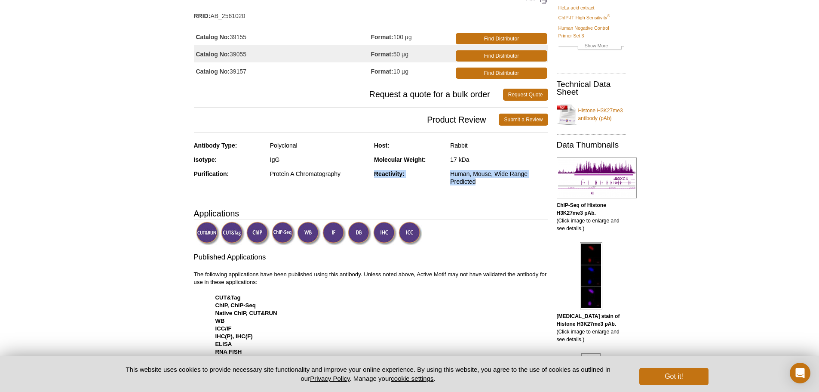  Describe the element at coordinates (413, 37) in the screenshot. I see `td: 100 µg` at that location.